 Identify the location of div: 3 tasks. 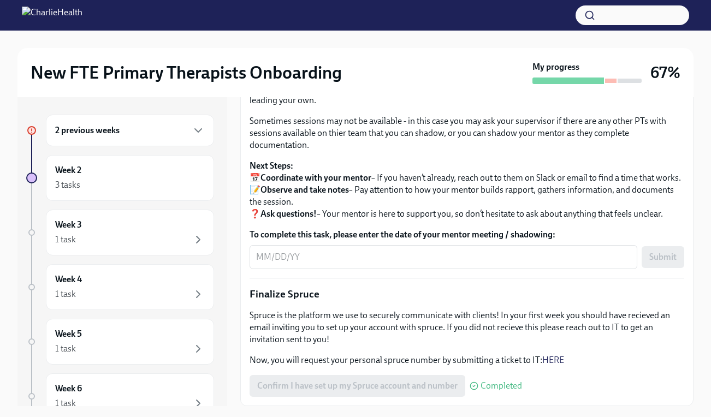
(68, 185).